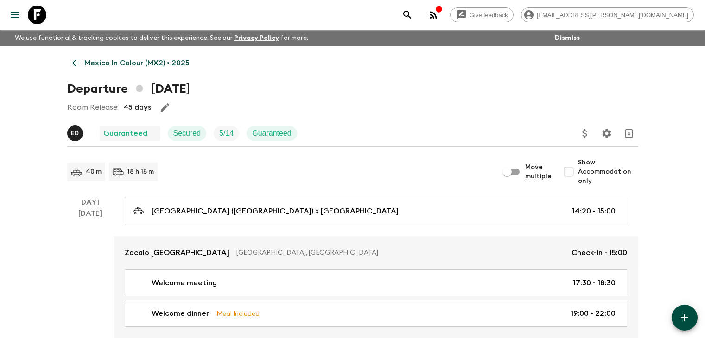 The image size is (705, 338). I want to click on p: 5 / 14, so click(226, 133).